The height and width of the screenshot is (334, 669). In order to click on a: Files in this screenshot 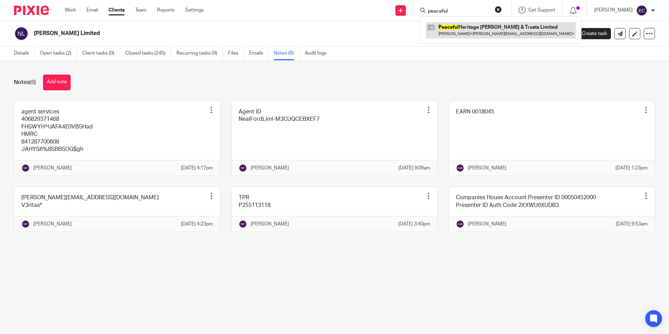, I will do `click(236, 53)`.